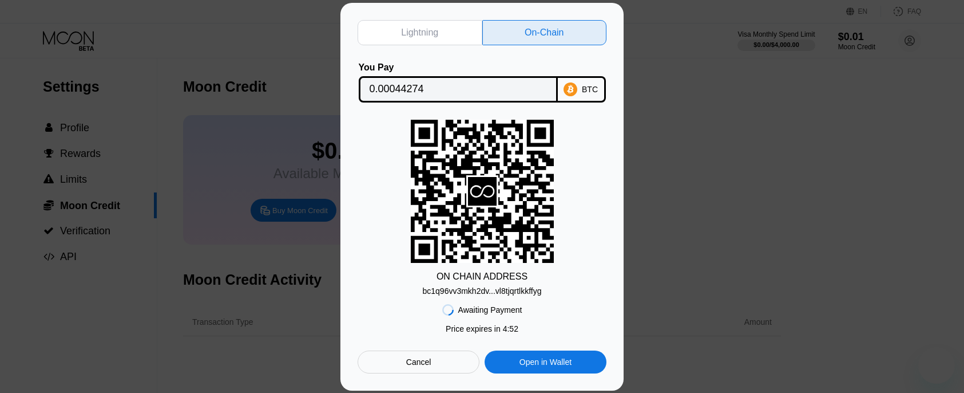 The image size is (964, 393). What do you see at coordinates (482, 82) in the screenshot?
I see `div: You PayBTC` at bounding box center [482, 82].